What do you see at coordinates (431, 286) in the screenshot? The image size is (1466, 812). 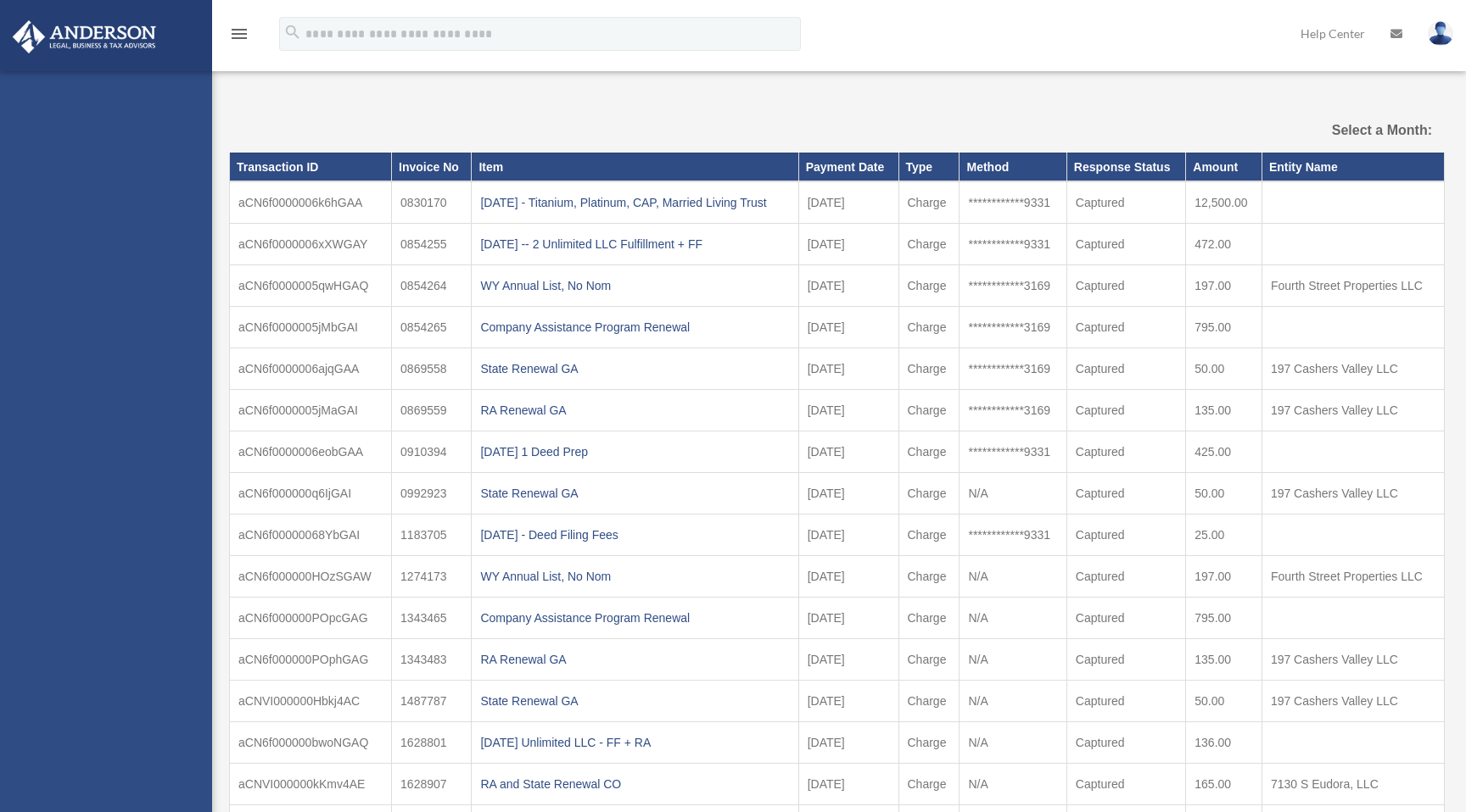 I see `td: 0854264` at bounding box center [431, 286].